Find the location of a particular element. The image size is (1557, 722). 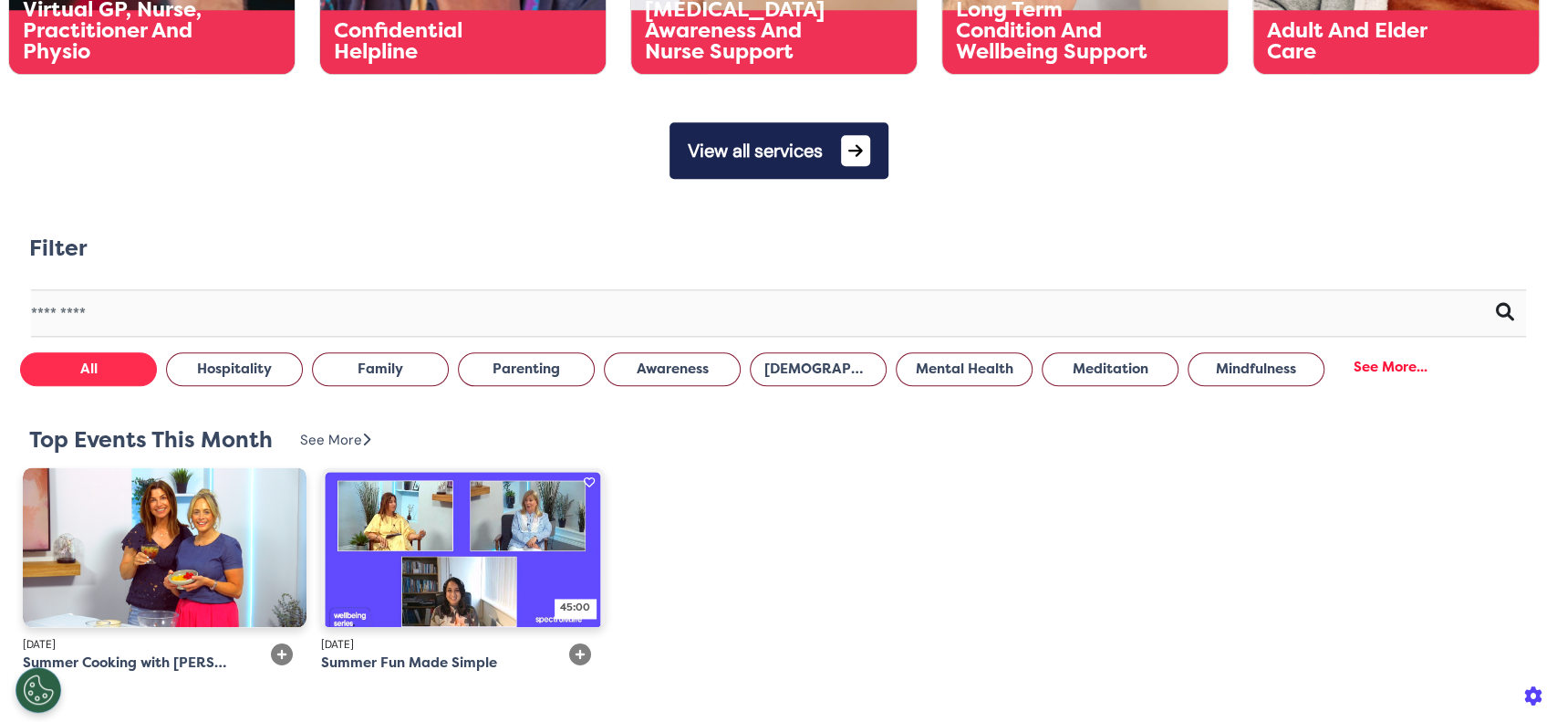

div: 45:00 is located at coordinates (575, 608).